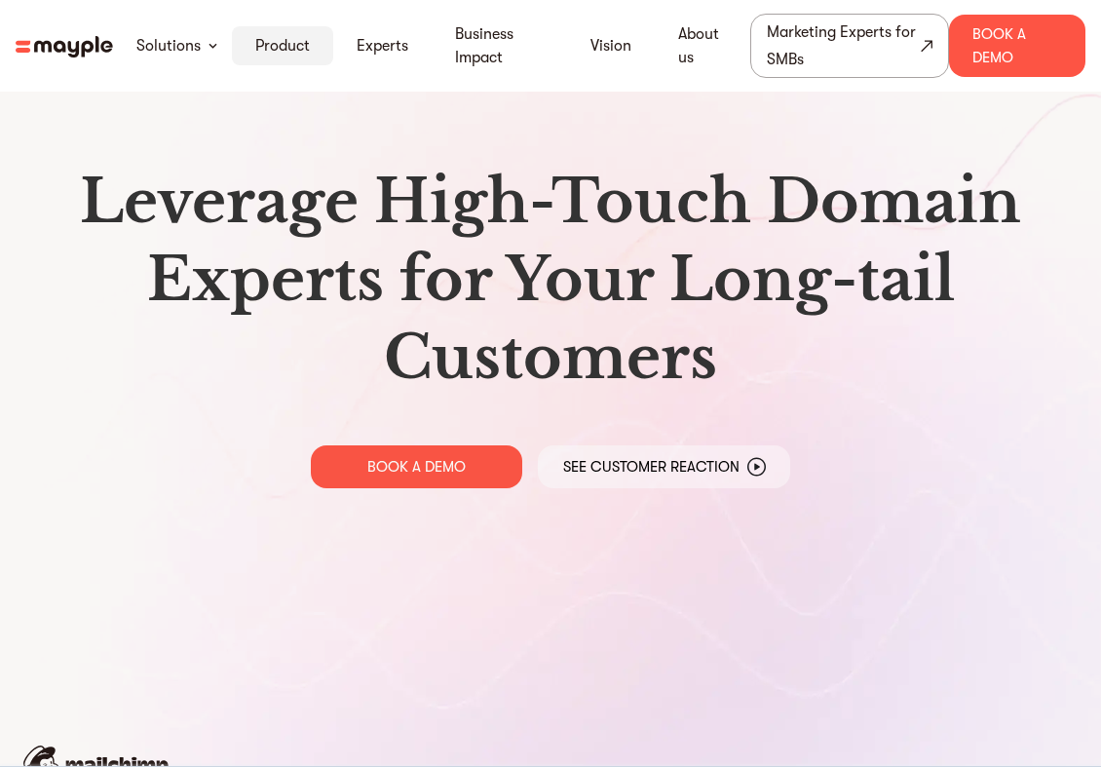  I want to click on a: Vision, so click(611, 46).